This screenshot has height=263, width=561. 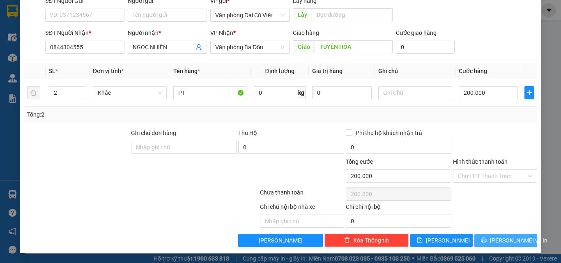 What do you see at coordinates (302, 209) in the screenshot?
I see `div: Ghi chú nội bộ nhà xe` at bounding box center [302, 209].